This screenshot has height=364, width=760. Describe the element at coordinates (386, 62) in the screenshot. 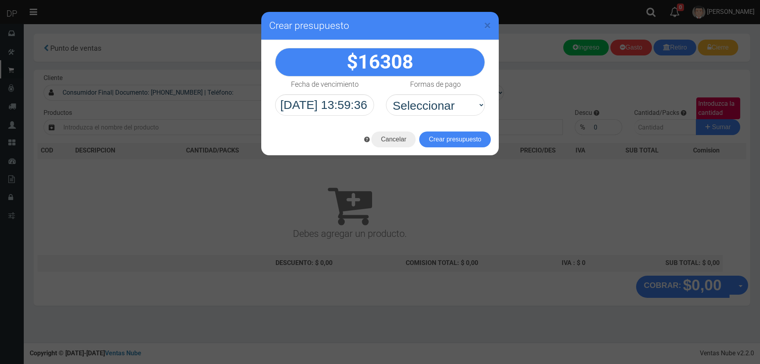

I see `span: 16308` at that location.